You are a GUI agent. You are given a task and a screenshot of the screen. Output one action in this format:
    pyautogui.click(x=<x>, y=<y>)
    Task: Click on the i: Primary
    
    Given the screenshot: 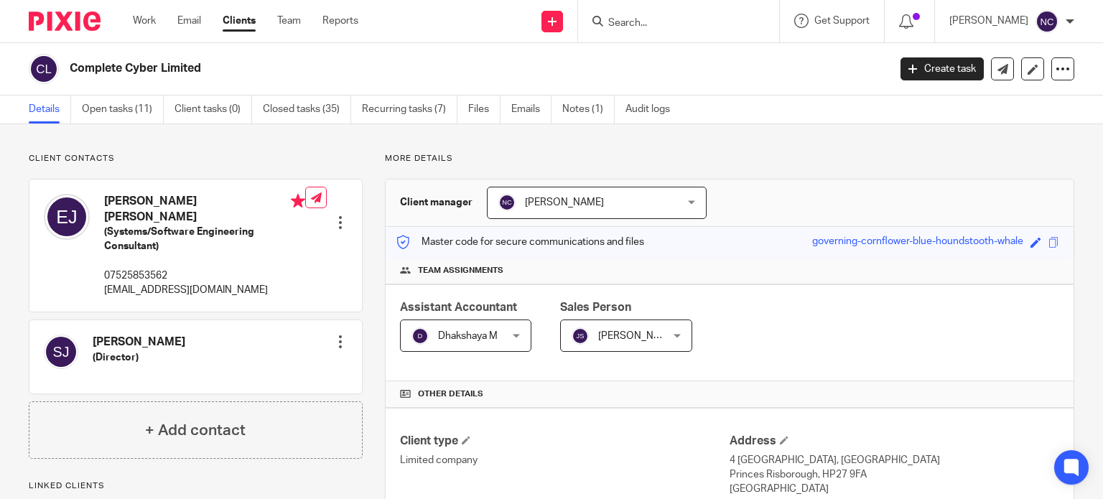 What is the action you would take?
    pyautogui.click(x=298, y=201)
    